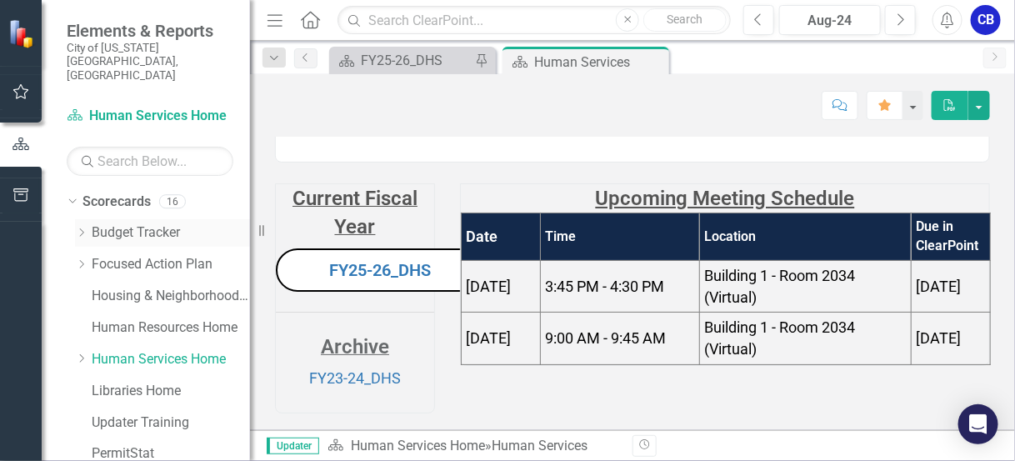  What do you see at coordinates (23, 33) in the screenshot?
I see `img: ClearPoint Strategy` at bounding box center [23, 33].